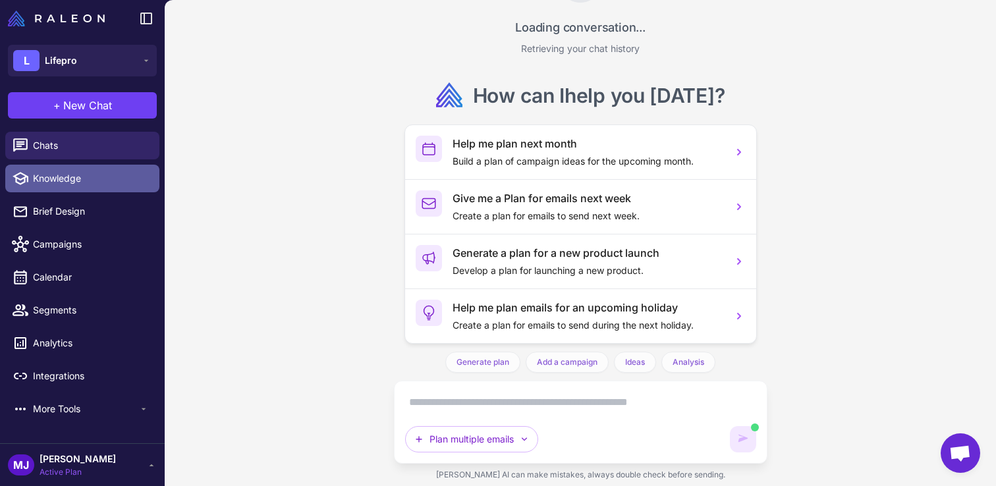 Image resolution: width=996 pixels, height=486 pixels. Describe the element at coordinates (91, 310) in the screenshot. I see `span: Segments` at that location.